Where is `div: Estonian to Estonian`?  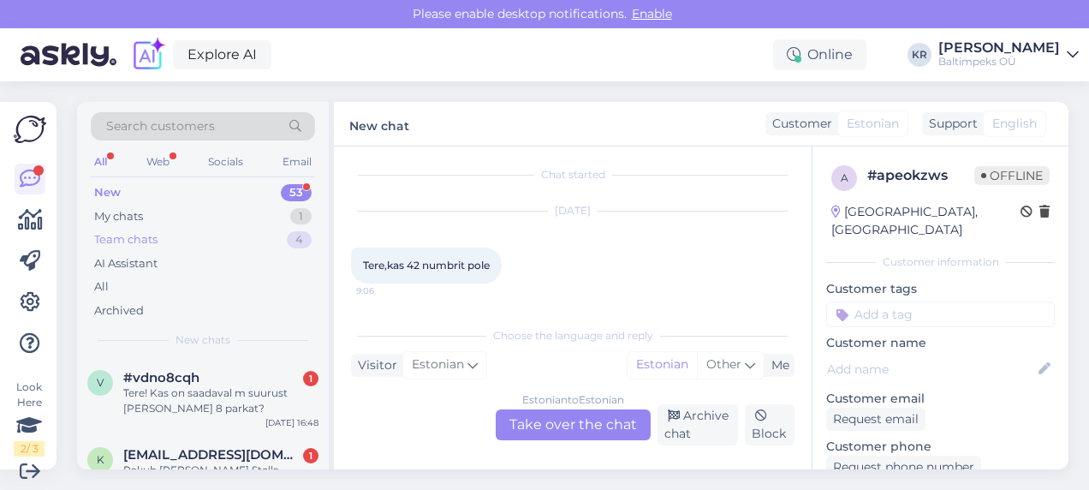
div: Estonian to Estonian is located at coordinates (573, 400).